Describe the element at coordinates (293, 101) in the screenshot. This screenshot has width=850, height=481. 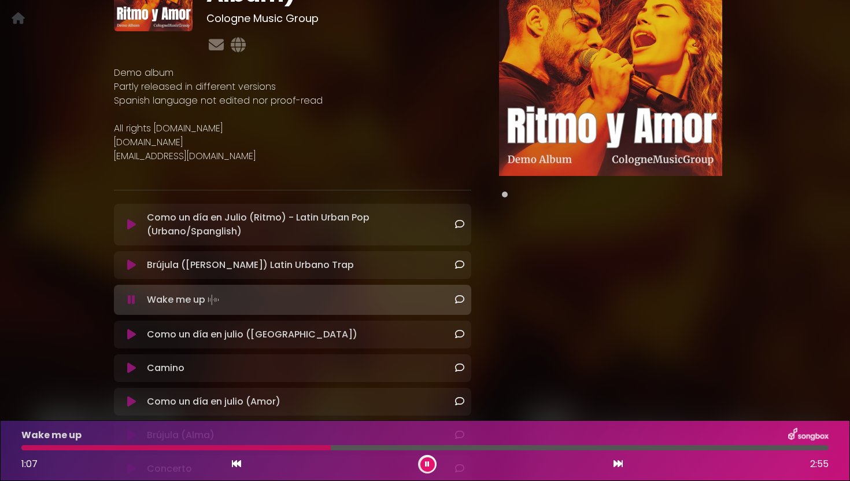
I see `p: Spanish language not edited nor proof-read` at that location.